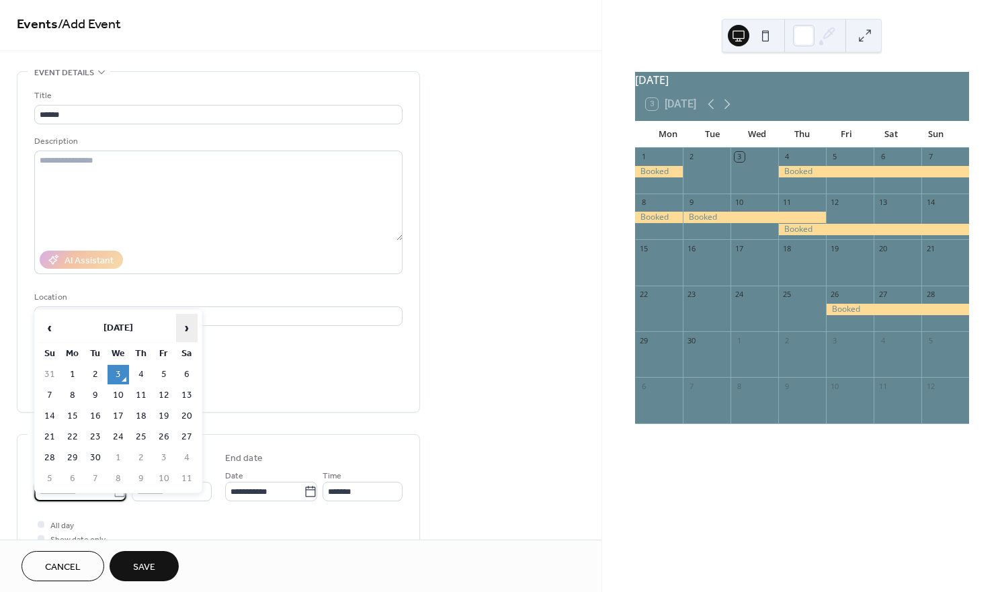 The height and width of the screenshot is (592, 1002). Describe the element at coordinates (37, 24) in the screenshot. I see `a: Events` at that location.